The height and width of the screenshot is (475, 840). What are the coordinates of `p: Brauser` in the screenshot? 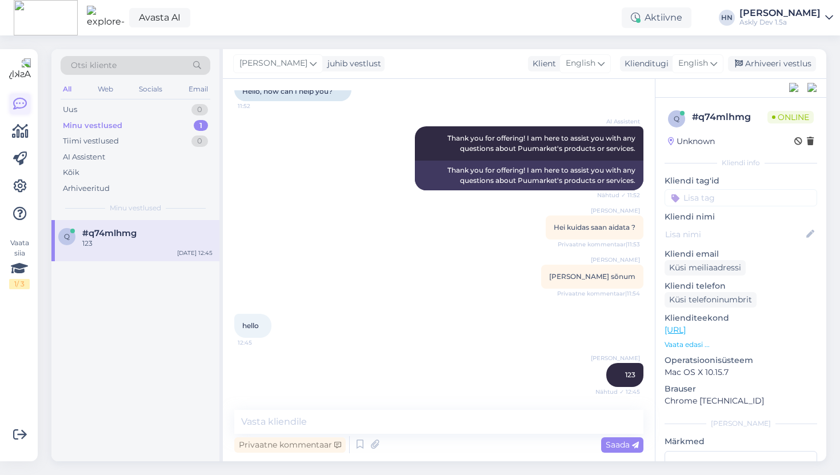 It's located at (740, 388).